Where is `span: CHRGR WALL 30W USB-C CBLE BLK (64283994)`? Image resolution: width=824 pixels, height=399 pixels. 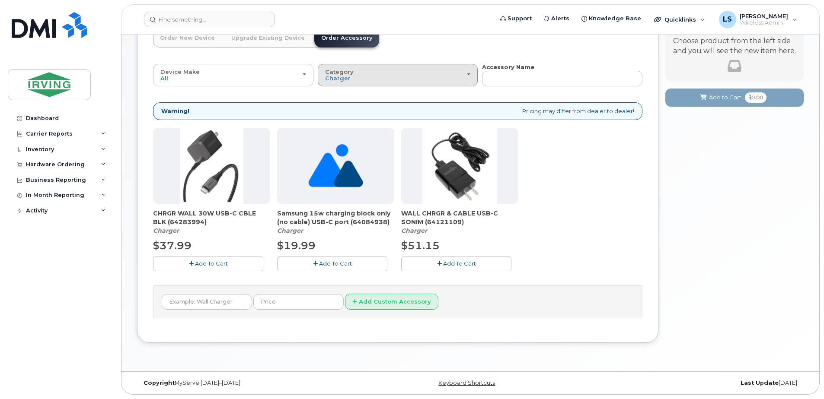 span: CHRGR WALL 30W USB-C CBLE BLK (64283994) is located at coordinates (211, 218).